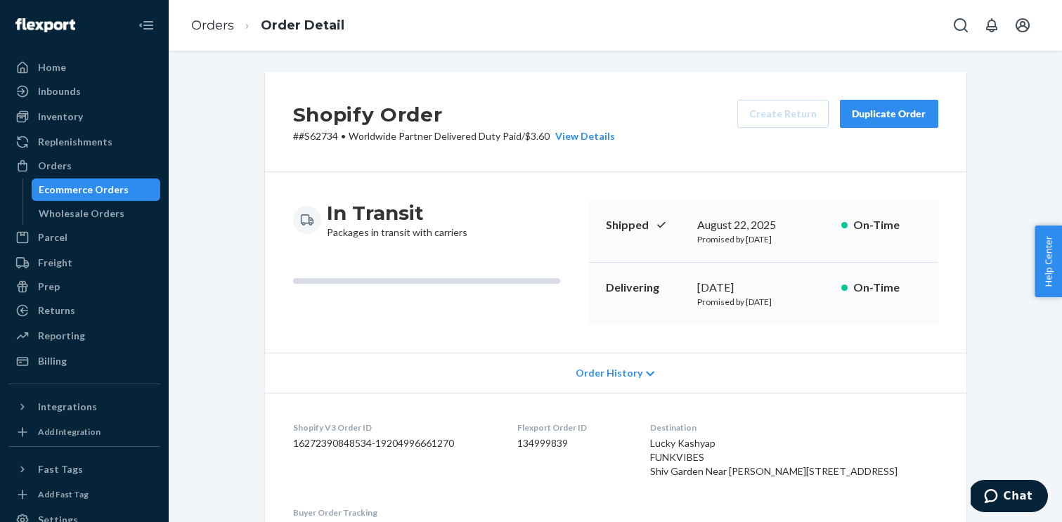 This screenshot has height=522, width=1062. I want to click on a: Replenishments, so click(84, 142).